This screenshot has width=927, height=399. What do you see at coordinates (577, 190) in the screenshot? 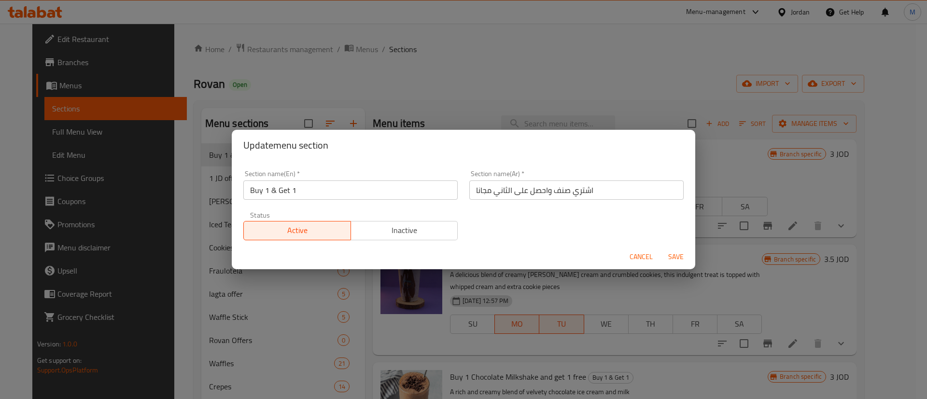
I see `input: Please enter section name(ar)` at bounding box center [577, 190].